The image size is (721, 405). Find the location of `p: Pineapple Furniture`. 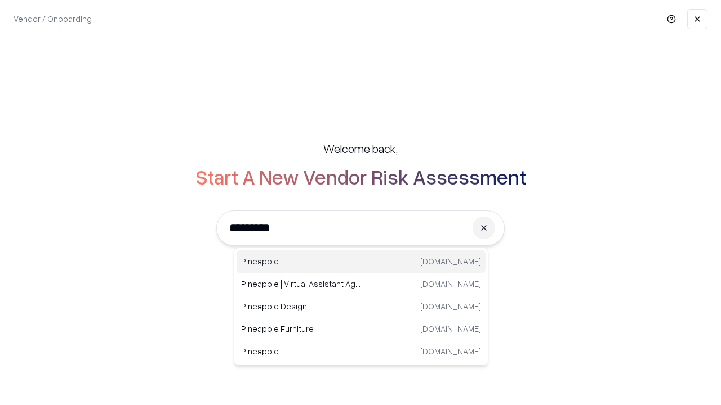

p: Pineapple Furniture is located at coordinates (301, 329).